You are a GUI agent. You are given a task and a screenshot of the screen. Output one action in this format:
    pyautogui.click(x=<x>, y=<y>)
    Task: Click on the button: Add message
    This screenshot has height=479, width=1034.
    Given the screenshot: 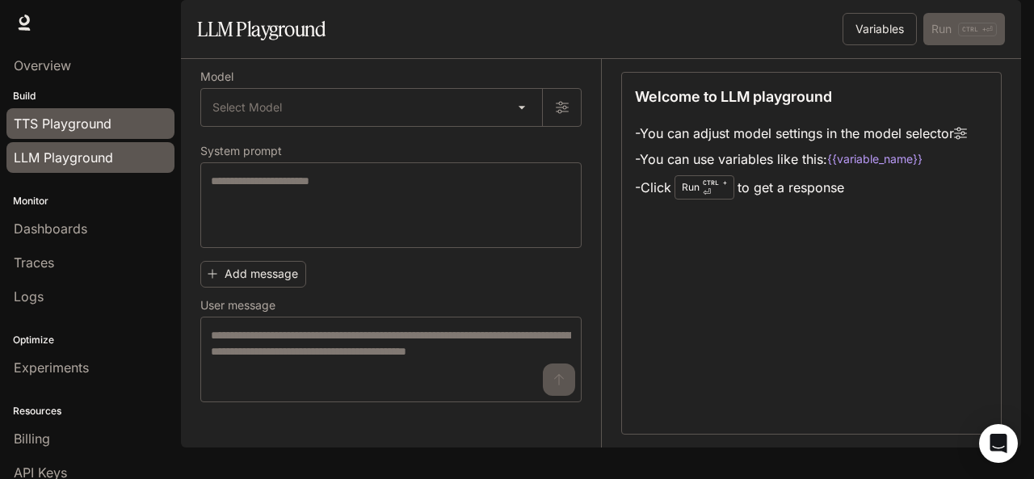 What is the action you would take?
    pyautogui.click(x=253, y=274)
    